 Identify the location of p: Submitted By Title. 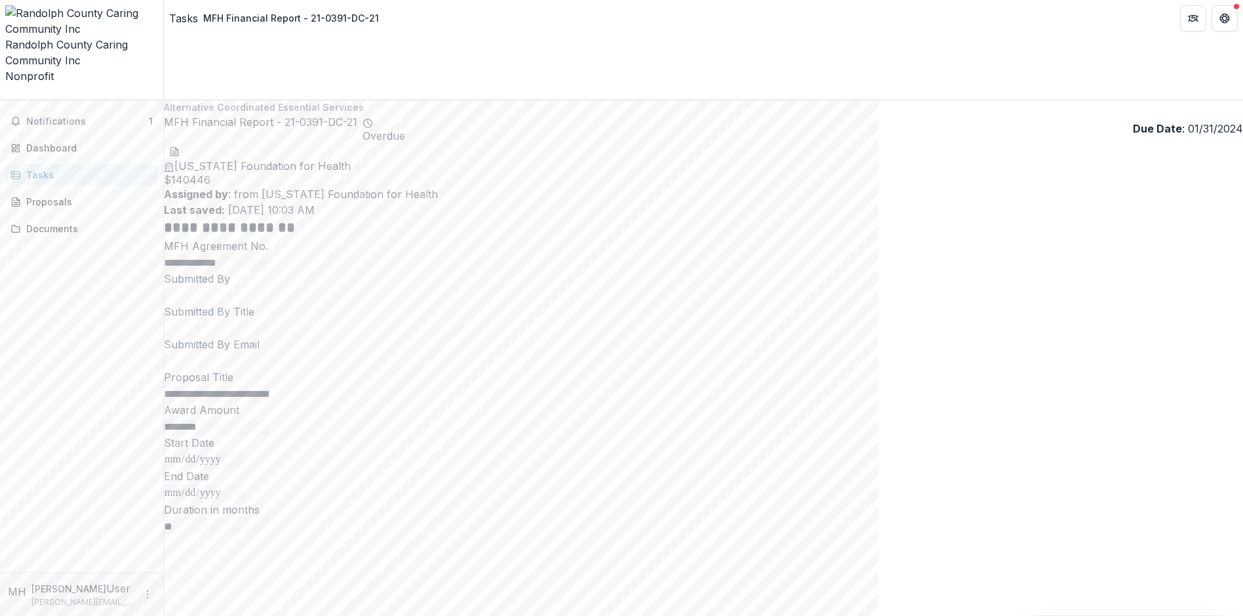
(704, 312).